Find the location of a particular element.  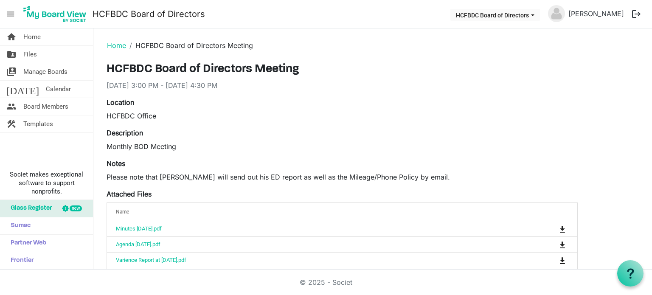

span: folder_shared is located at coordinates (11, 54).